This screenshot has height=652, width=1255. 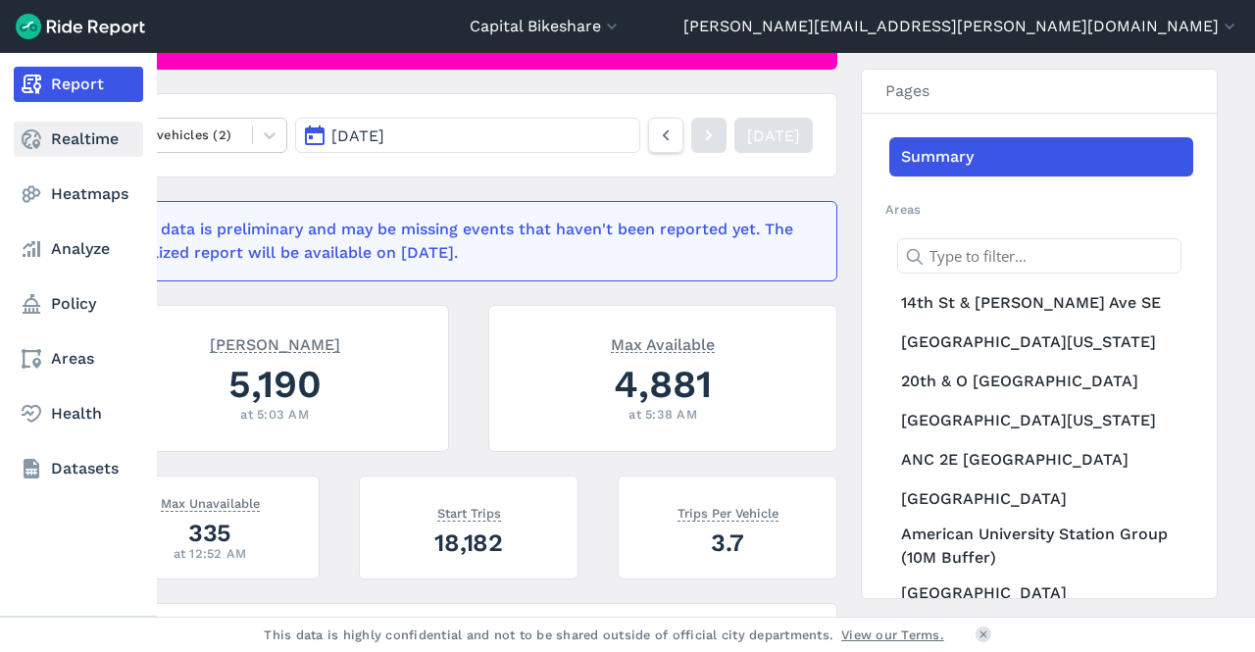 I want to click on h3: Pages, so click(x=1039, y=91).